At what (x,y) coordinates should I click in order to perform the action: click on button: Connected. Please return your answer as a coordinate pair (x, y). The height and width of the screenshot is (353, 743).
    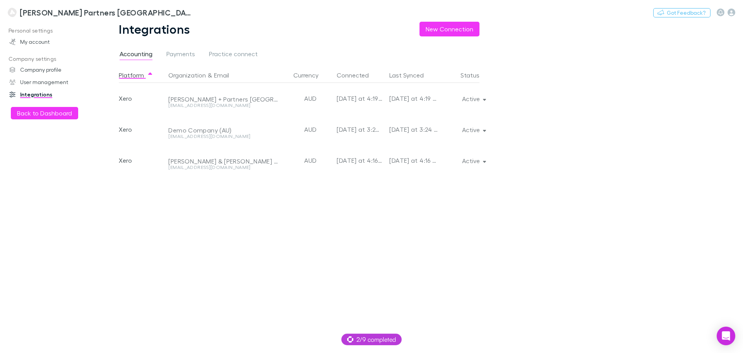
    Looking at the image, I should click on (357, 75).